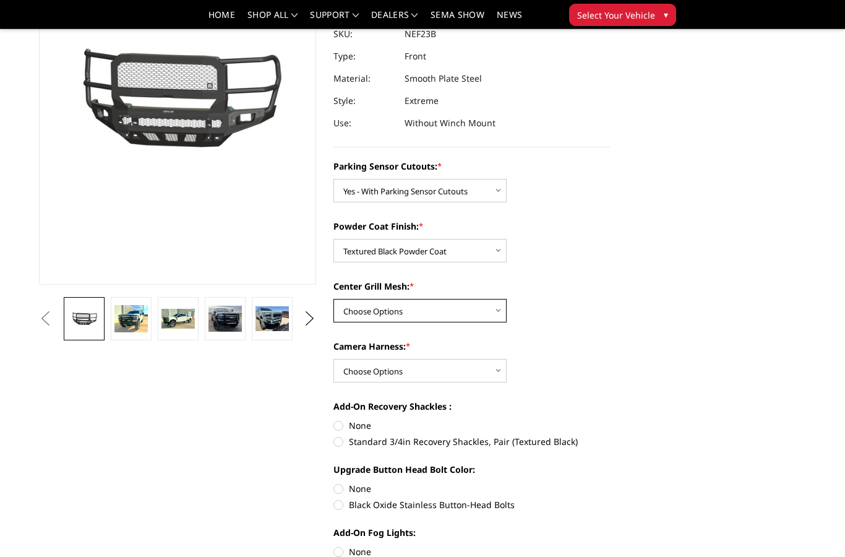 This screenshot has height=557, width=845. Describe the element at coordinates (309, 319) in the screenshot. I see `button: Next` at that location.